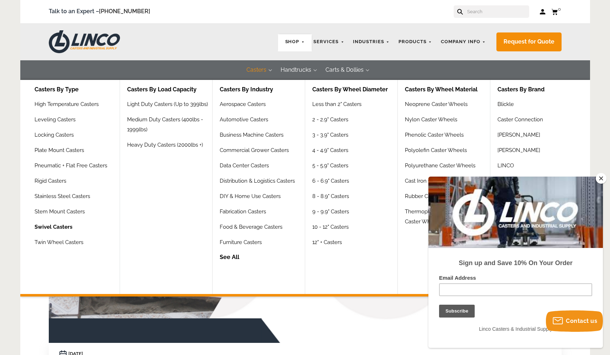 This screenshot has height=355, width=610. I want to click on label: Email Address, so click(87, 102).